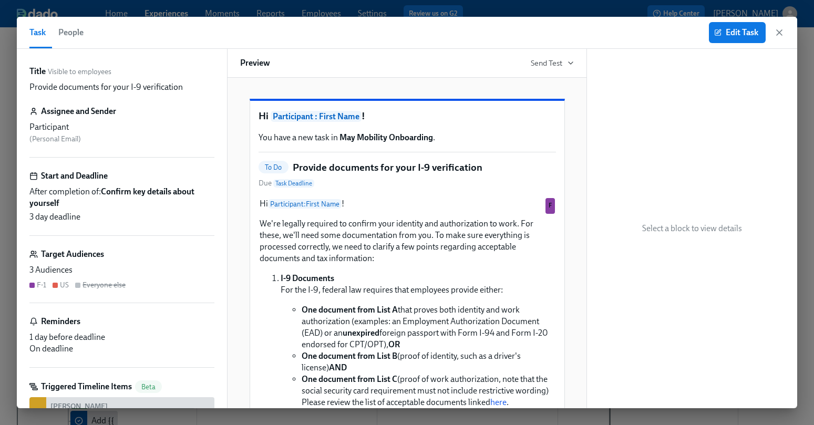 The image size is (814, 425). Describe the element at coordinates (64, 285) in the screenshot. I see `div: US` at that location.